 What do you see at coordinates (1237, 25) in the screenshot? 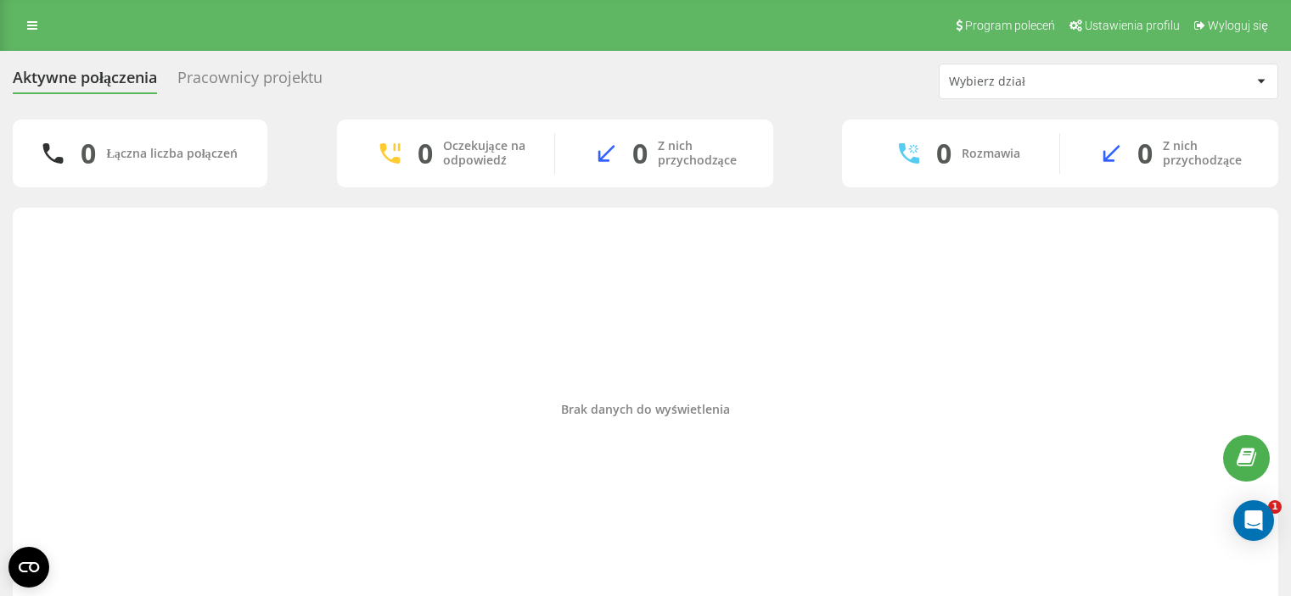
I see `span: Wyloguj się` at bounding box center [1237, 25].